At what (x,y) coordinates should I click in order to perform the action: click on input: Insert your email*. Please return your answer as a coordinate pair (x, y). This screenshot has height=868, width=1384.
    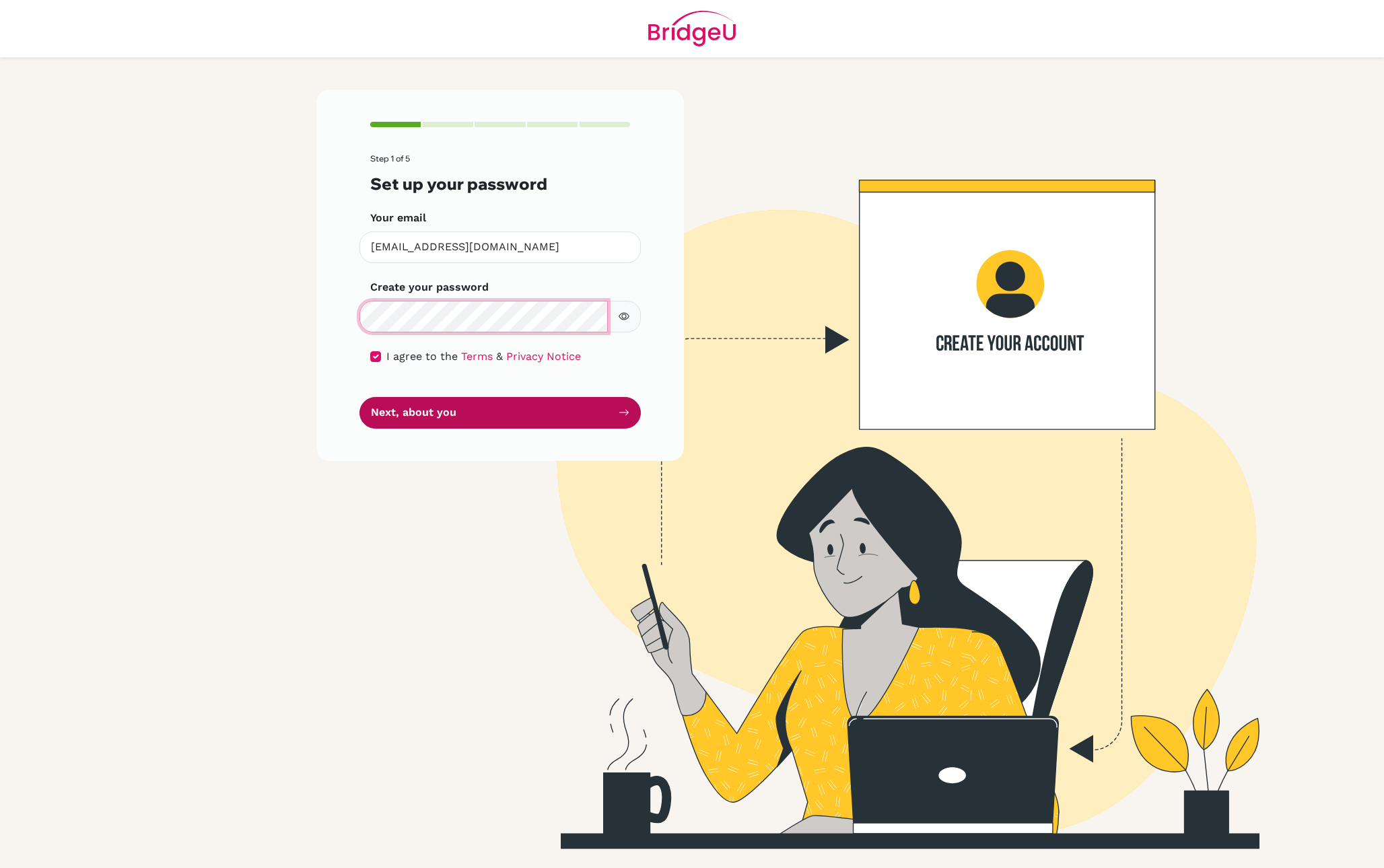
    Looking at the image, I should click on (500, 247).